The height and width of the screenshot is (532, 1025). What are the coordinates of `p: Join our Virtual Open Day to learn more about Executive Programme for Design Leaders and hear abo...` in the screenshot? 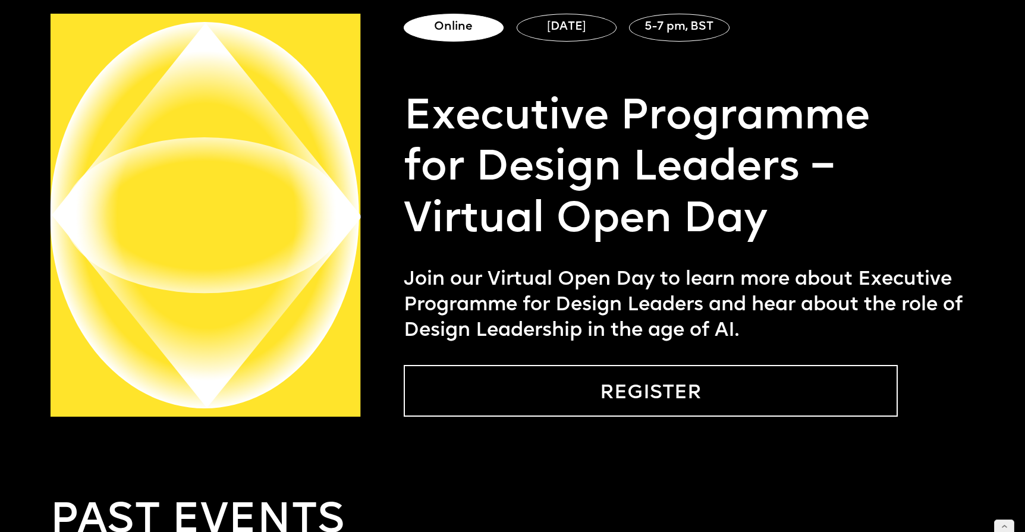 It's located at (689, 306).